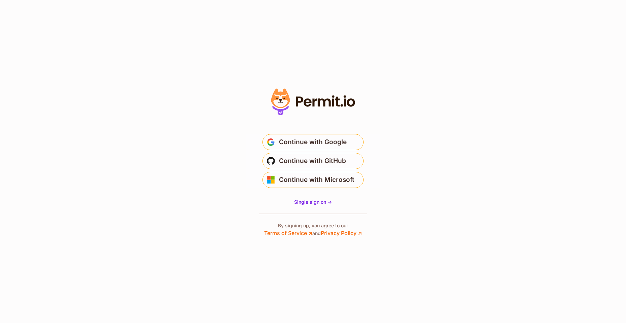 This screenshot has height=323, width=626. Describe the element at coordinates (313, 142) in the screenshot. I see `button: Continue with Google` at that location.